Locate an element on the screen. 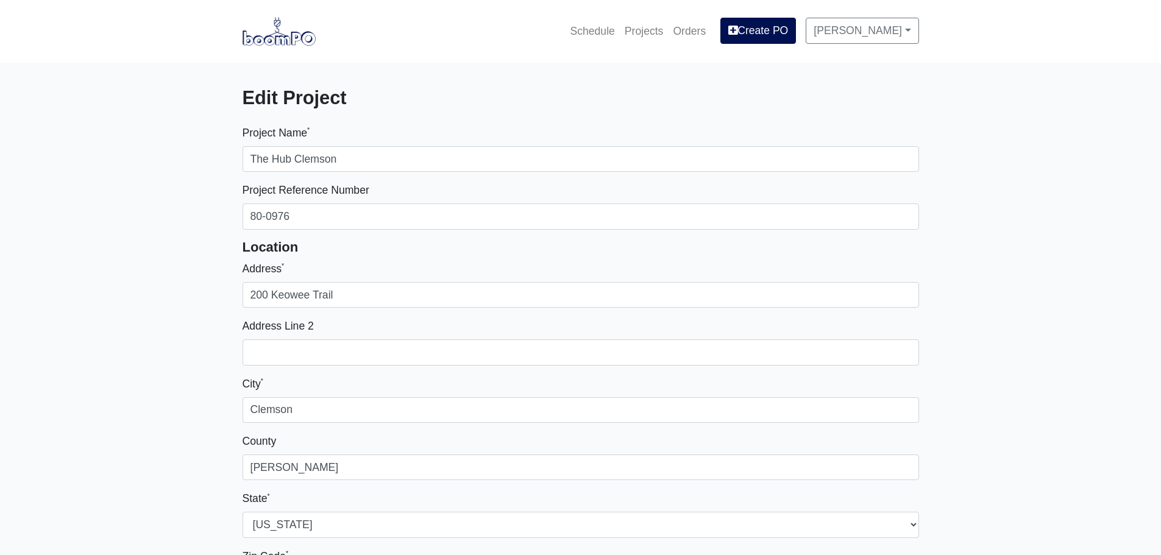  a: Create PO is located at coordinates (758, 30).